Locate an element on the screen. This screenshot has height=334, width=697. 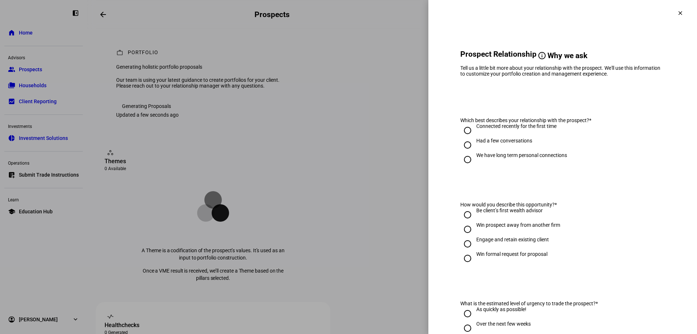
div: We have long term personal connections is located at coordinates (522, 155).